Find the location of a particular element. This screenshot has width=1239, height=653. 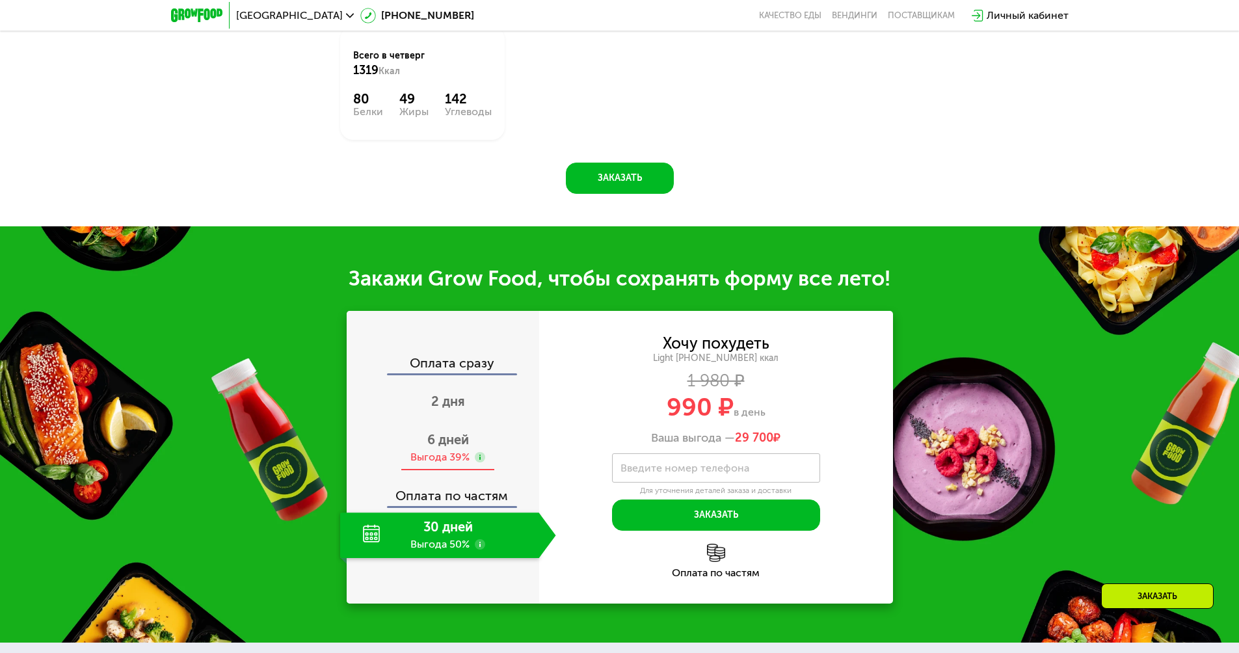

div: Личный кабинет is located at coordinates (1028, 16).